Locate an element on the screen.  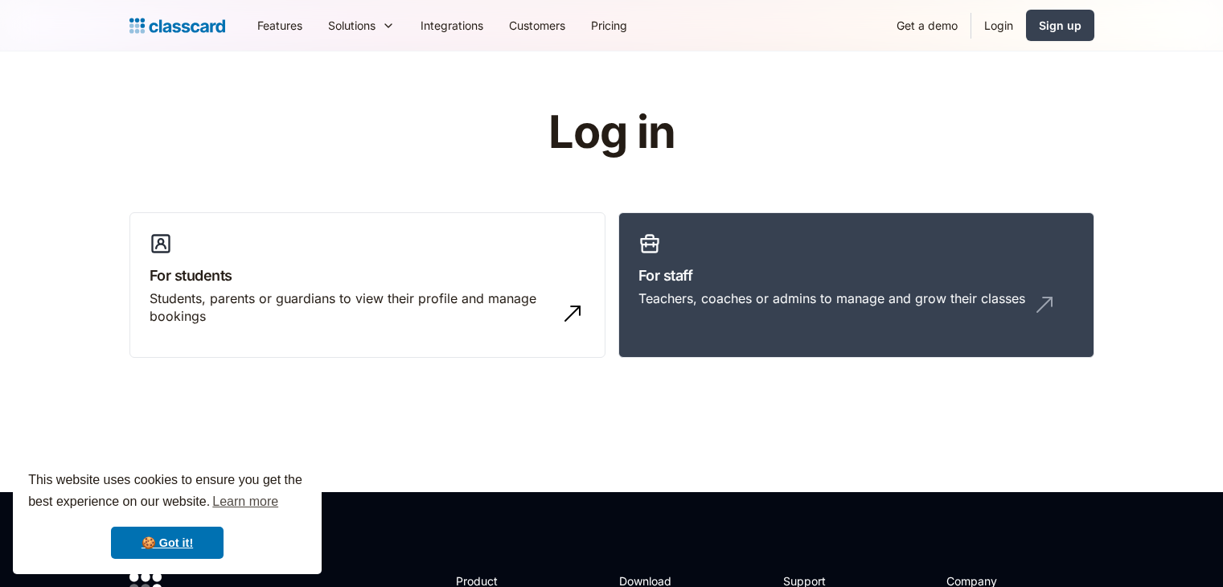
div: cookieconsent is located at coordinates (167, 515).